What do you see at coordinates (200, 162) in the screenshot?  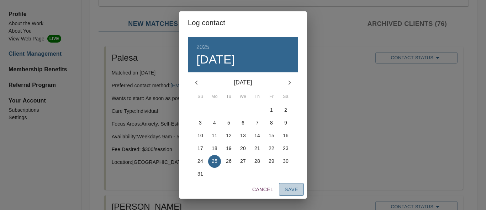 I see `button: 24` at bounding box center [200, 162].